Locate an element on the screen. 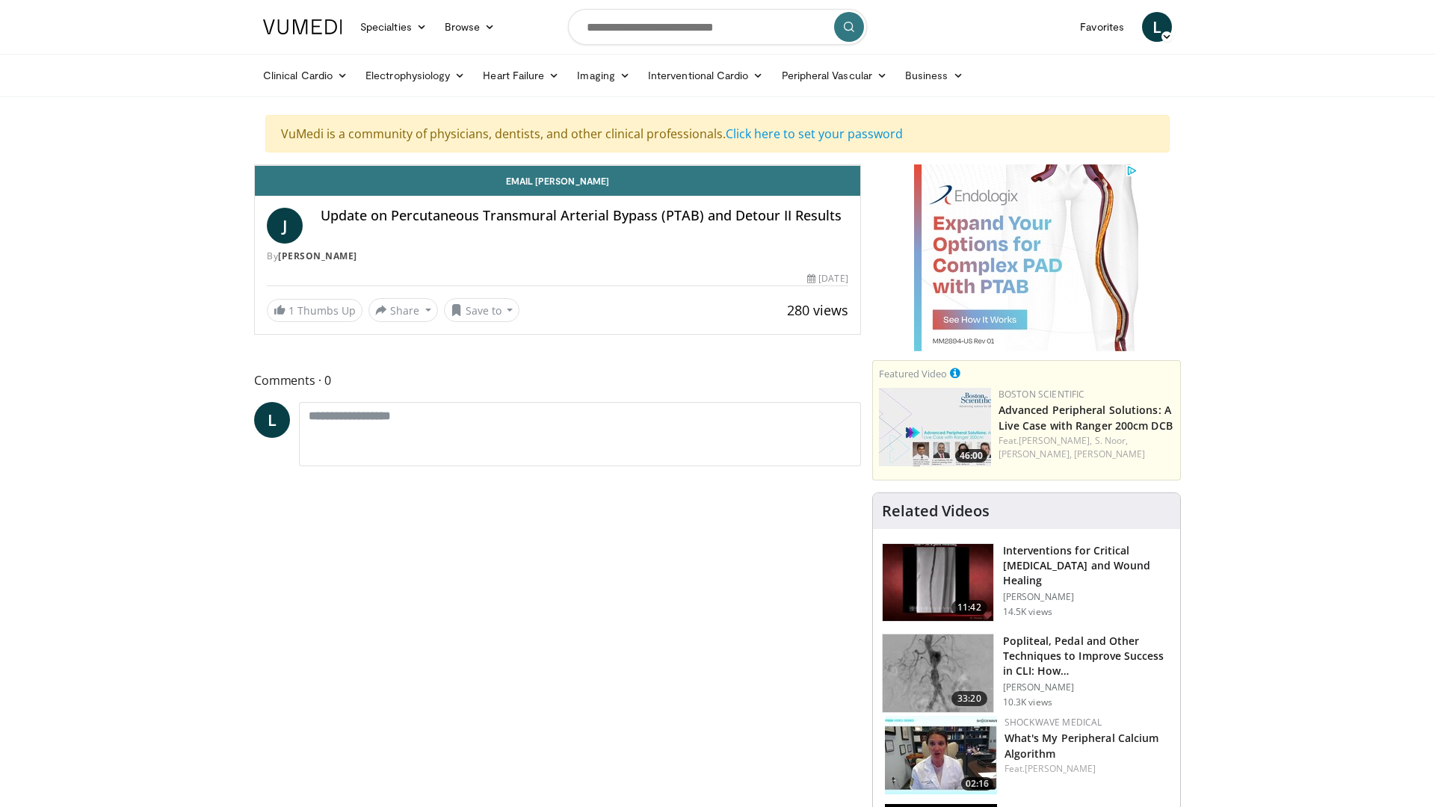 This screenshot has width=1435, height=807. button: Share is located at coordinates (403, 310).